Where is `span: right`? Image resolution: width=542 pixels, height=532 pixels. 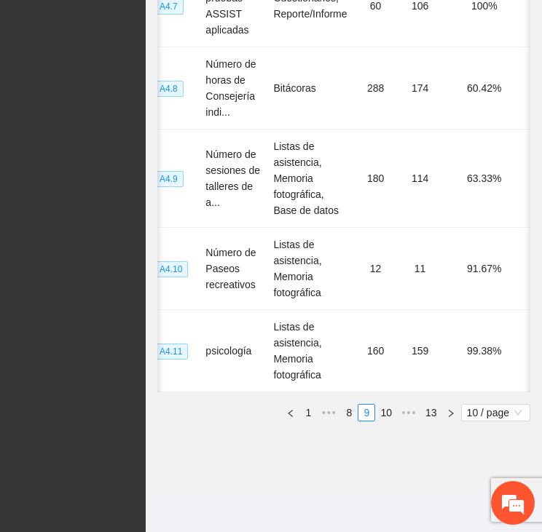
span: right is located at coordinates (451, 414).